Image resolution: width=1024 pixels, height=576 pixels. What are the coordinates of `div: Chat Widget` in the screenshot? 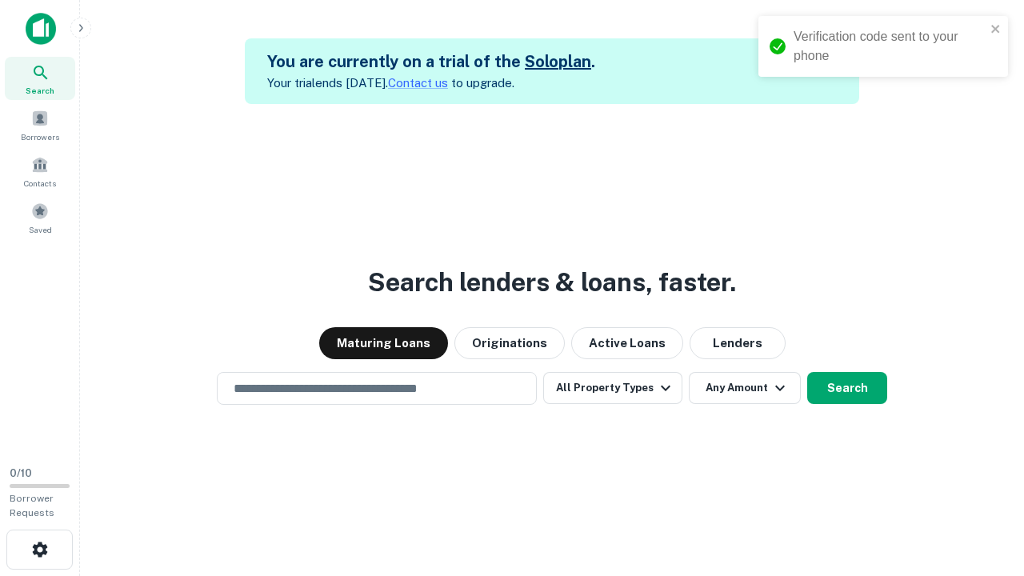 It's located at (984, 487).